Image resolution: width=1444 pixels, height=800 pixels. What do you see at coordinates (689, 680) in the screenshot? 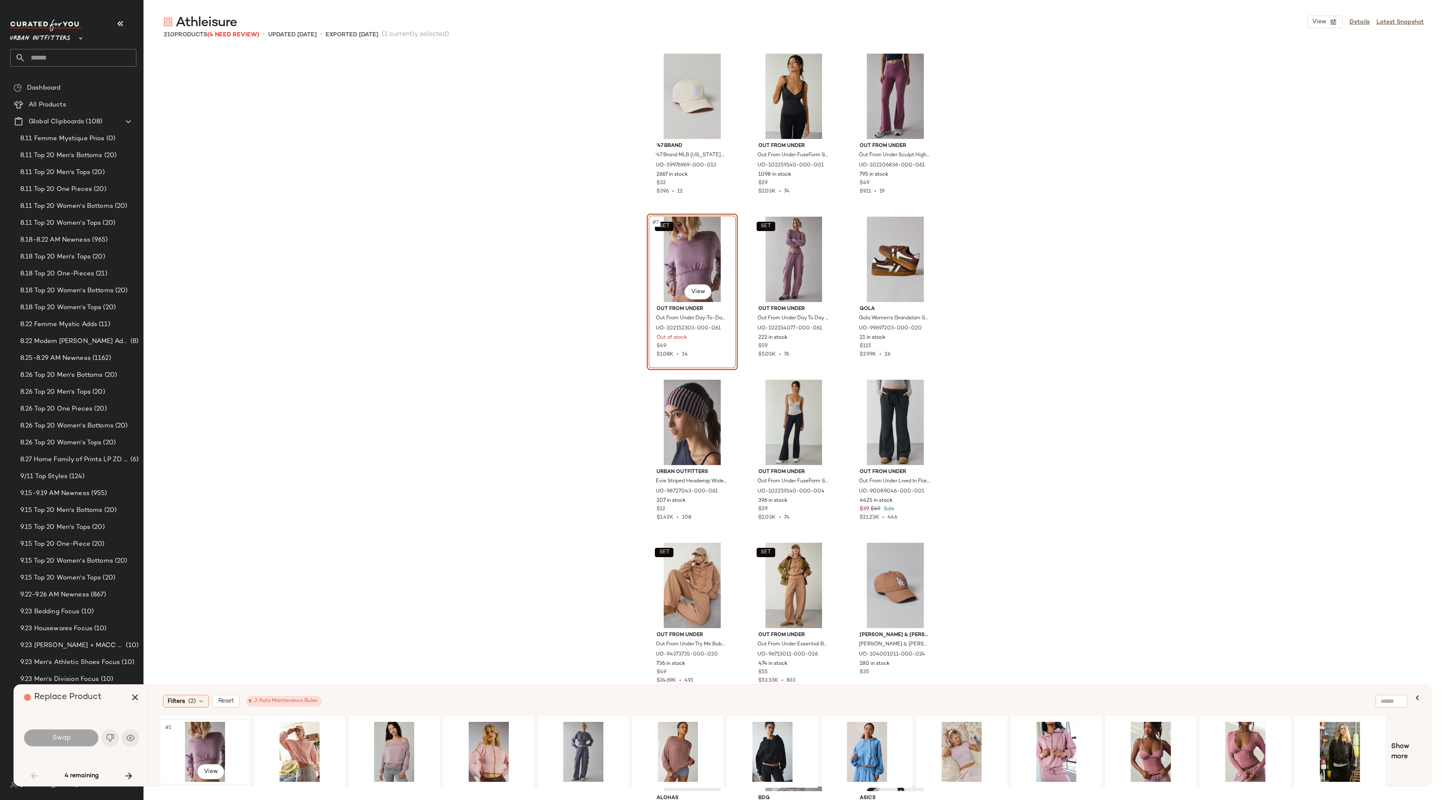
I see `span: 491` at bounding box center [689, 680].